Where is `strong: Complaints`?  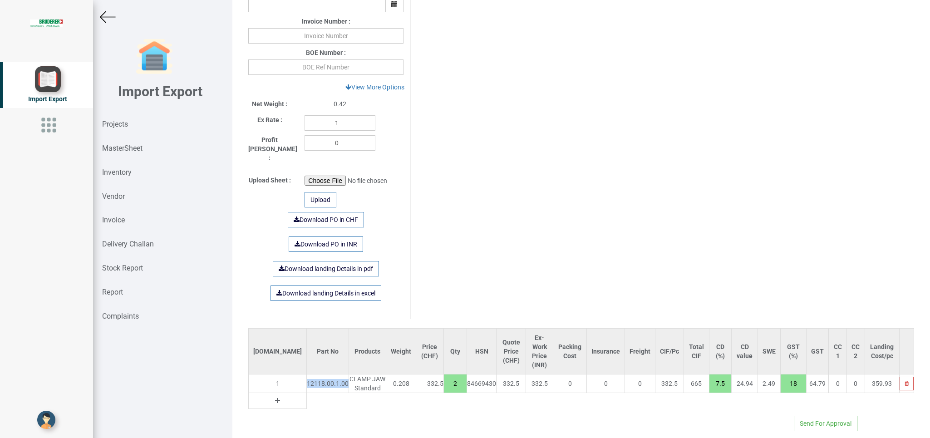
strong: Complaints is located at coordinates (120, 316).